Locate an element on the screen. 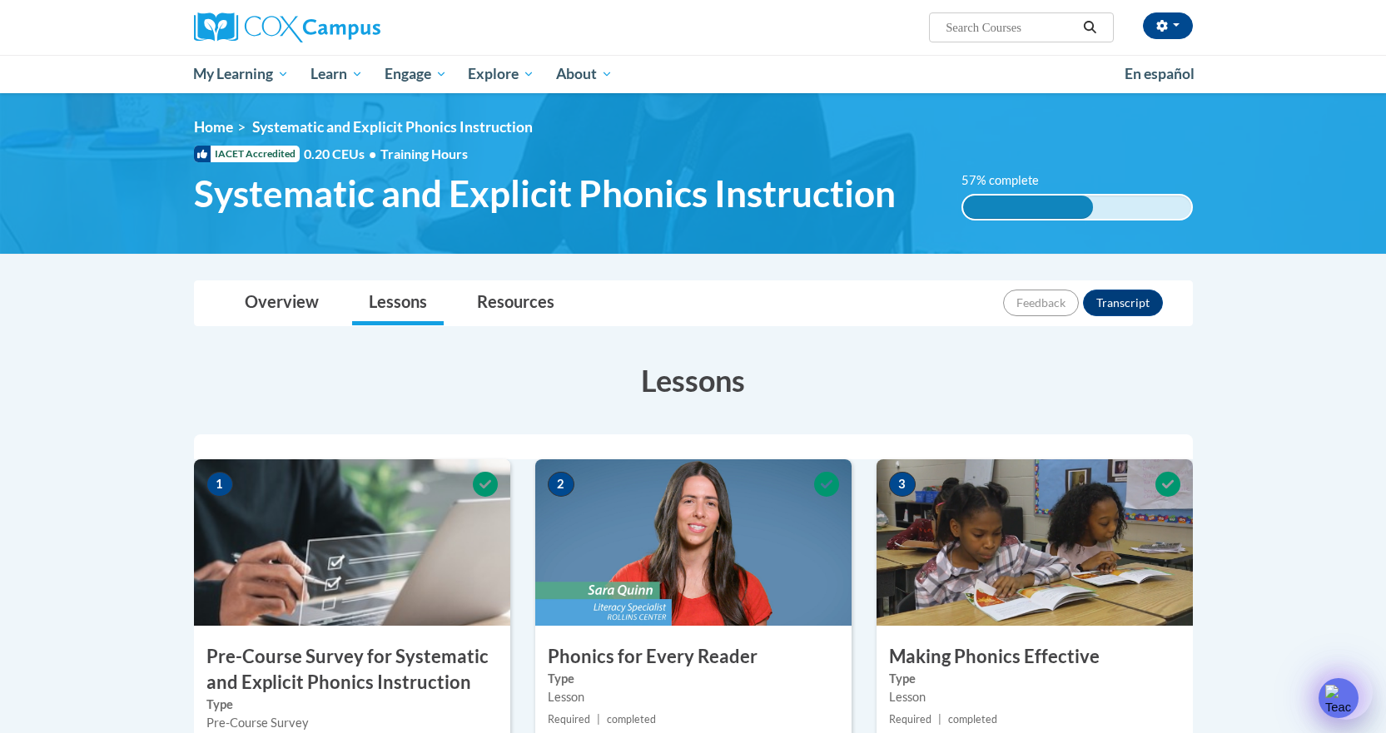  span: Training Hours is located at coordinates (424, 153).